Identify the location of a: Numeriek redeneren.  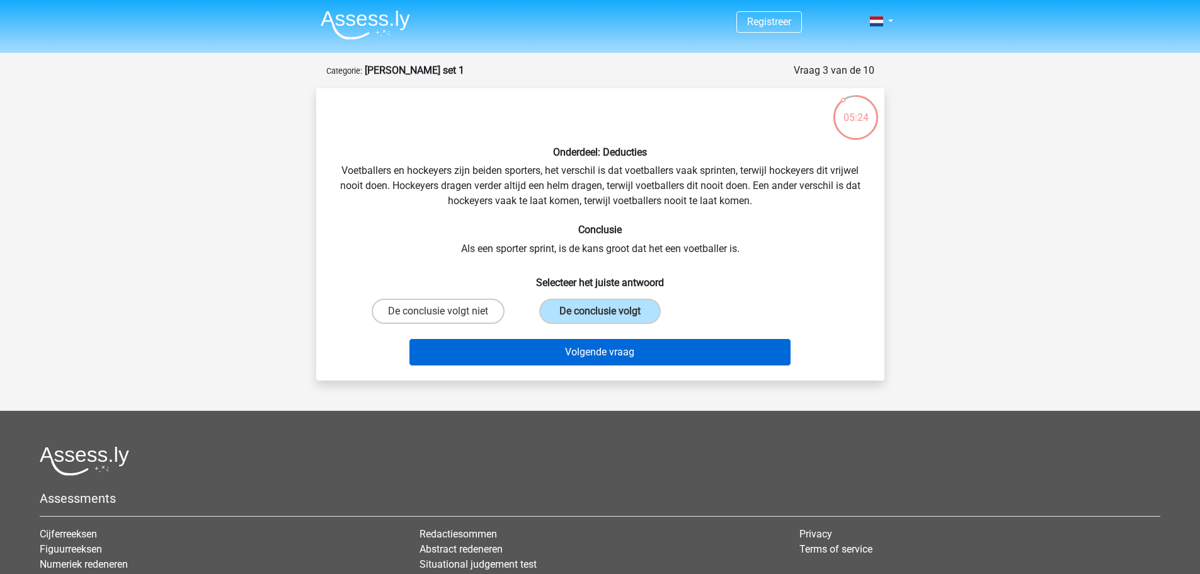
(84, 564).